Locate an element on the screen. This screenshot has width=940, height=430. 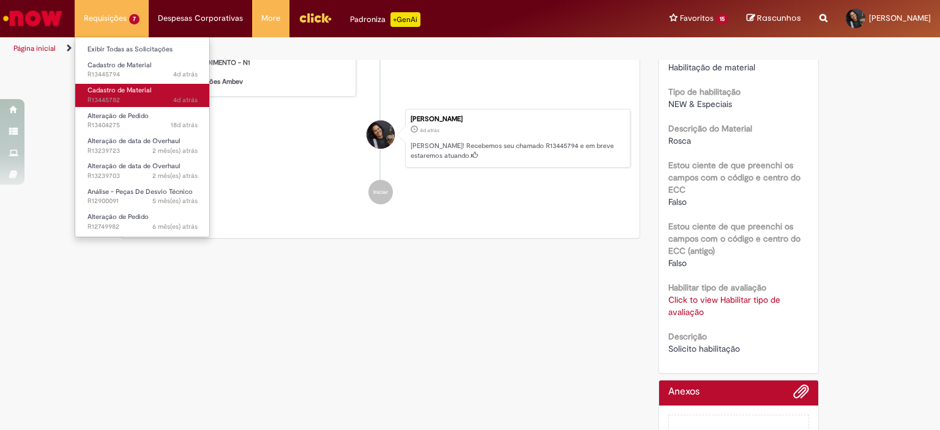
time: 07/04/2025 18:19:33 is located at coordinates (175, 201).